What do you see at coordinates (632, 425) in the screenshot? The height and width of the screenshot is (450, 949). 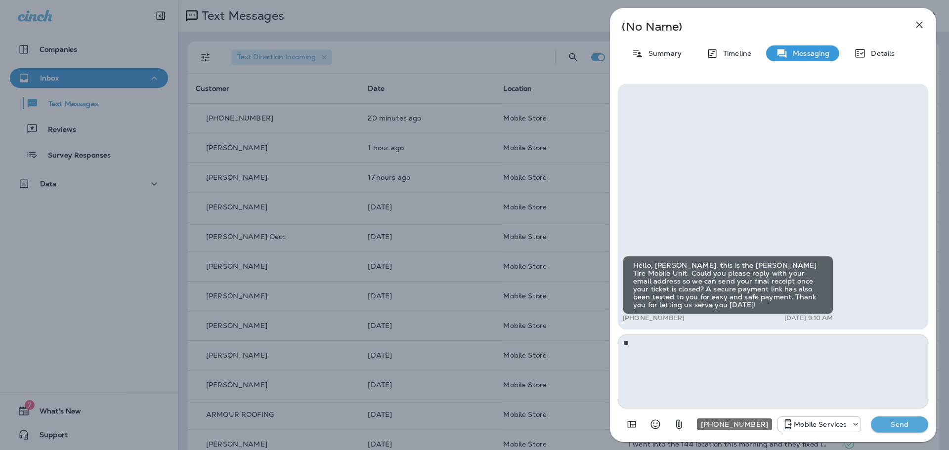 I see `button: Add in a premade template` at bounding box center [632, 425].